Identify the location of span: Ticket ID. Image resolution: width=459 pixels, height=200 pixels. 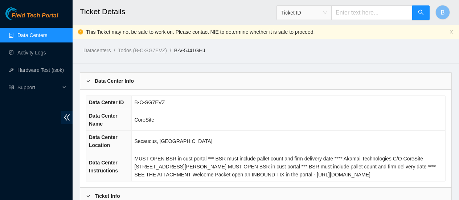
(304, 13).